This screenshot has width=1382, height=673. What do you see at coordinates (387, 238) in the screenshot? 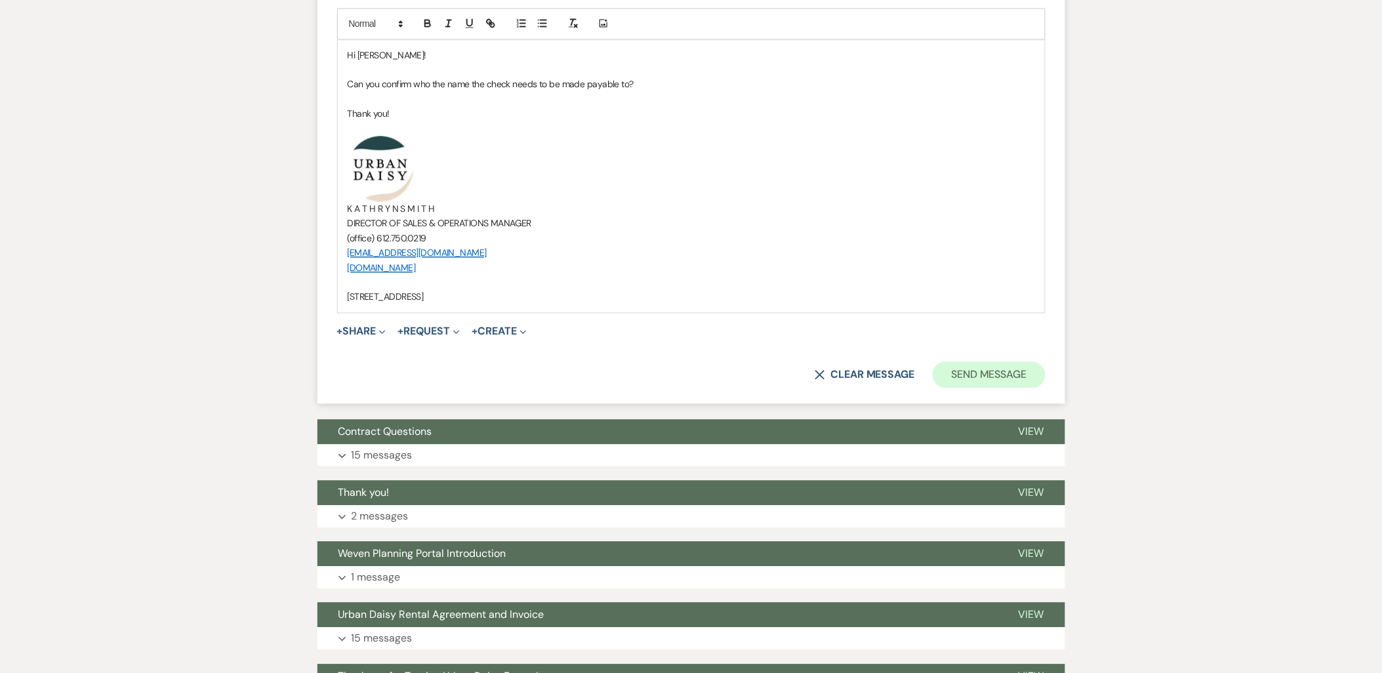
I see `span: (office) 612.750.0219` at bounding box center [387, 238].